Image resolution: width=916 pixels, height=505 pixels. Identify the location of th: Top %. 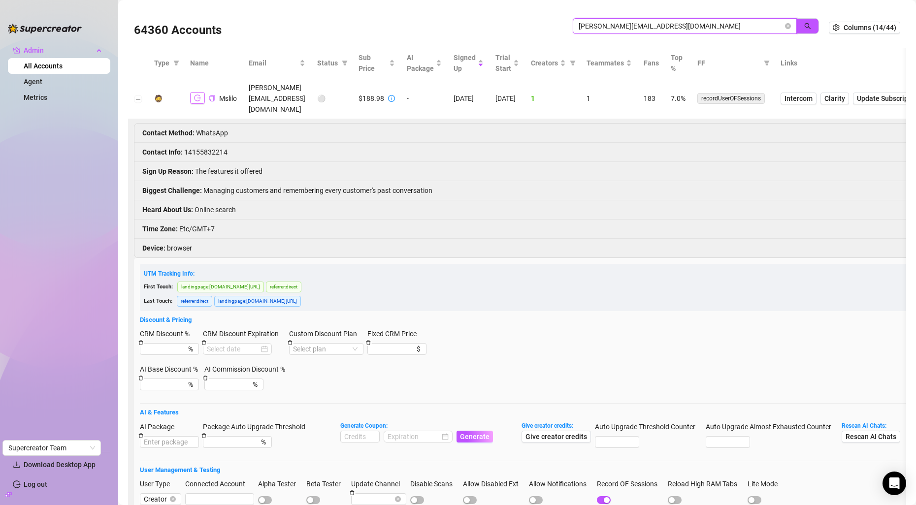
(678, 63).